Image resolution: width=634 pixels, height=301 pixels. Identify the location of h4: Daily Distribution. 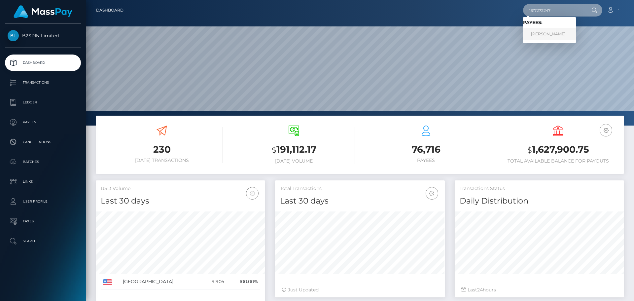
(539, 201).